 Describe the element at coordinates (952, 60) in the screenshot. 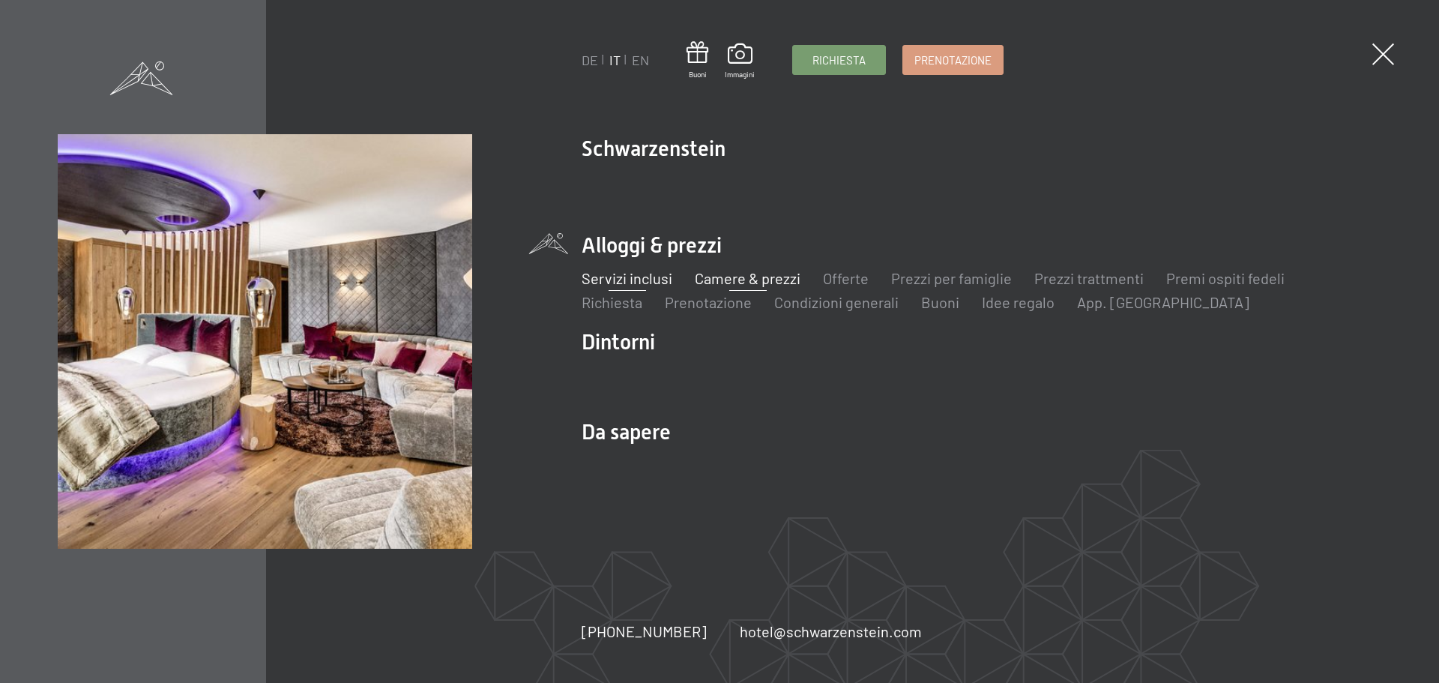

I see `span: Prenotazione` at that location.